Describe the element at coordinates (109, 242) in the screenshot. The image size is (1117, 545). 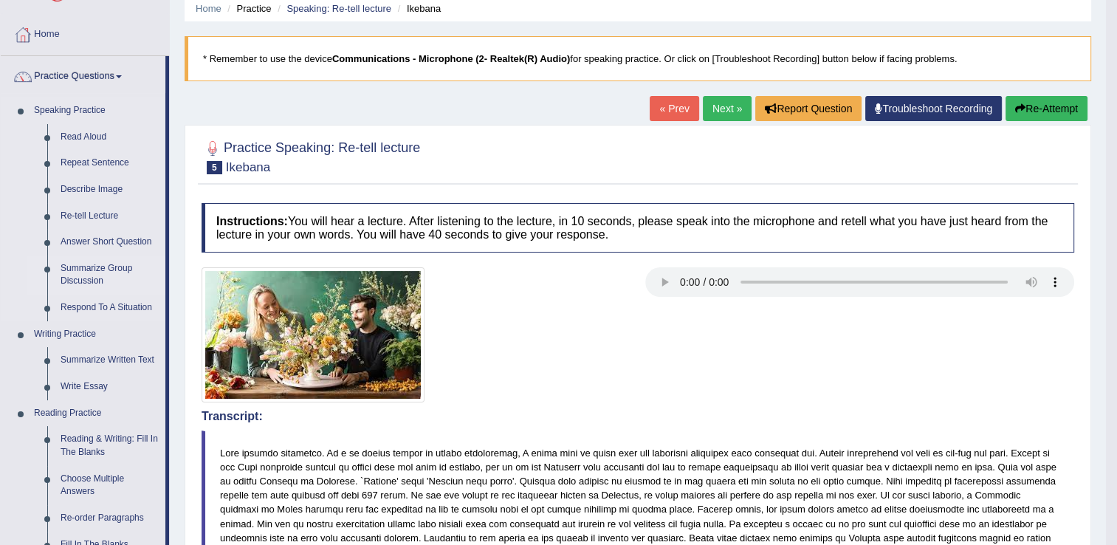
I see `a: Answer Short Question` at that location.